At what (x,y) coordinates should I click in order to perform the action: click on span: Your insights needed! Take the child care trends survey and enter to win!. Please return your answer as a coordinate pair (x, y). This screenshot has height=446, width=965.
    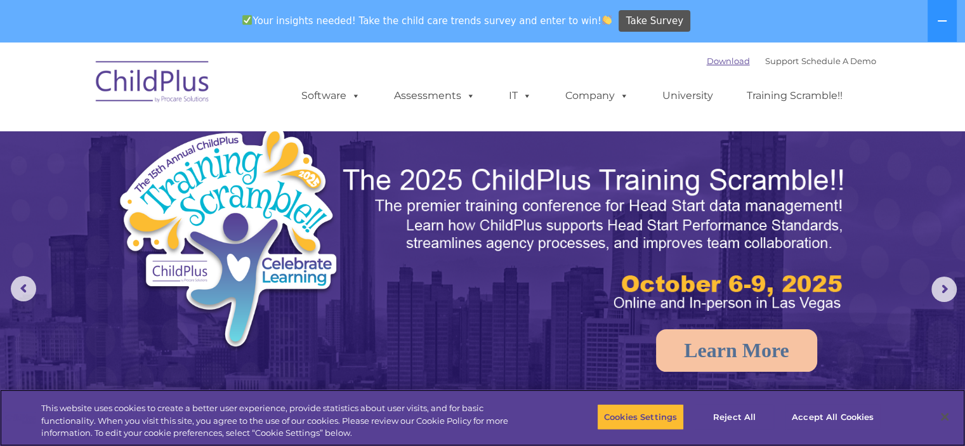
    Looking at the image, I should click on (427, 20).